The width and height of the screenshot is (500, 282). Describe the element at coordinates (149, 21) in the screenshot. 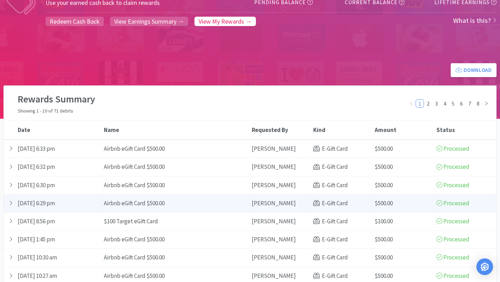

I see `a: View Earnings Summary →` at that location.